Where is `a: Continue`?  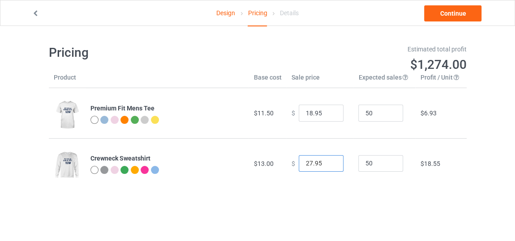
a: Continue is located at coordinates (453, 13).